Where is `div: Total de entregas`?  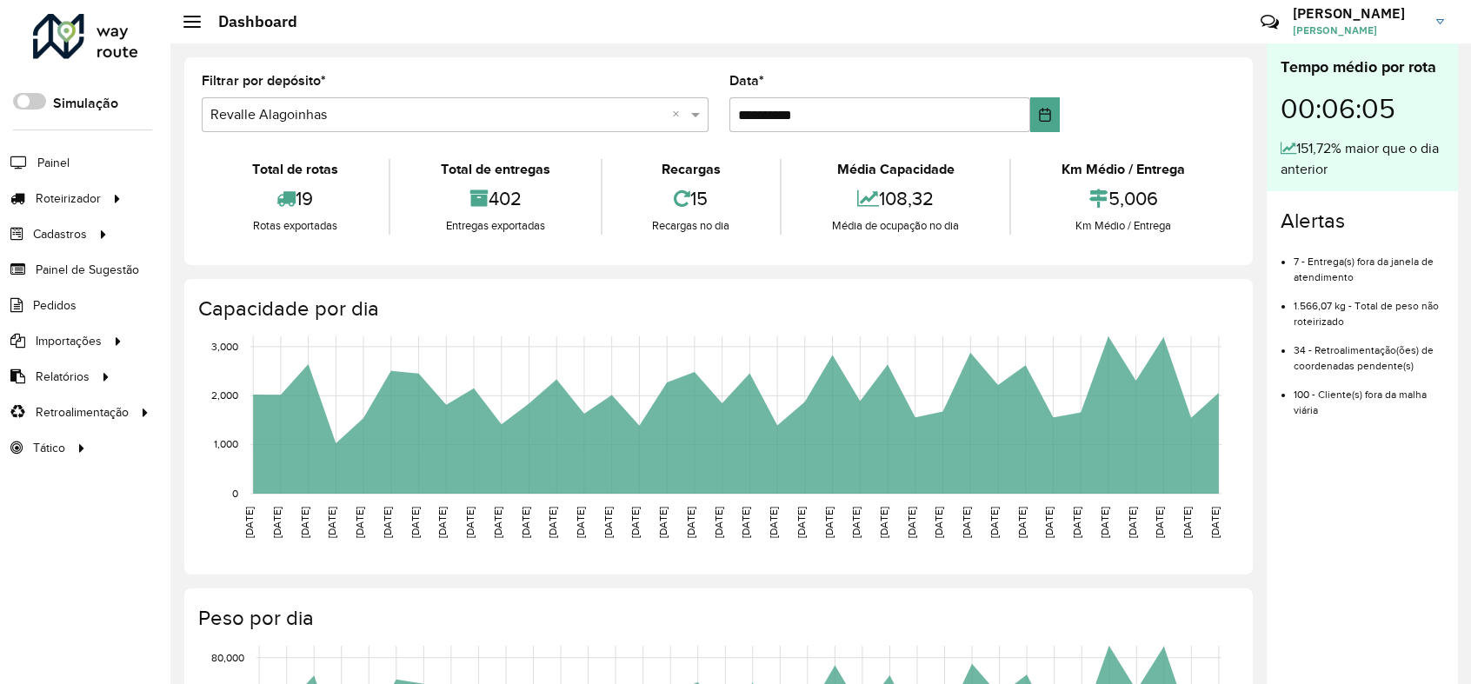 div: Total de entregas is located at coordinates (496, 170).